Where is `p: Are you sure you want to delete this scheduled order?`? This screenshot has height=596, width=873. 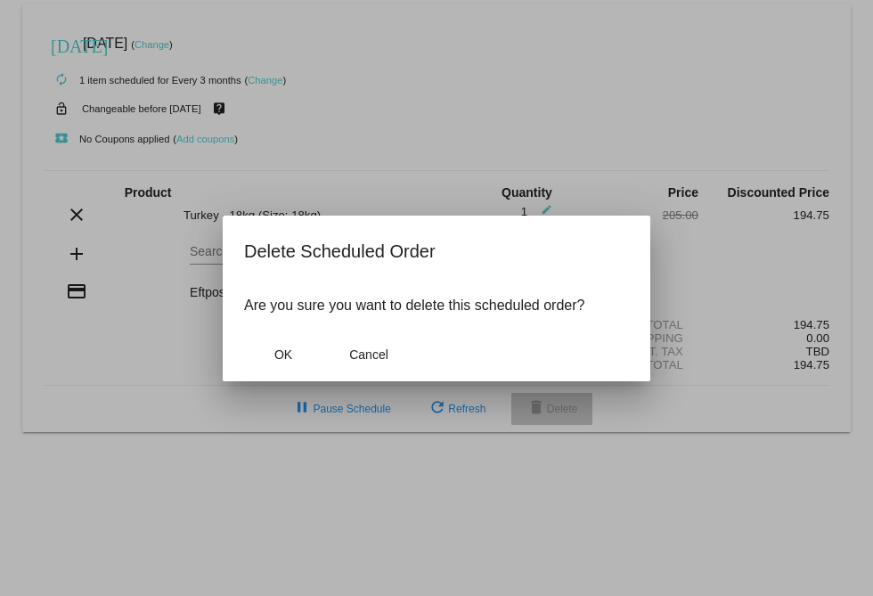 p: Are you sure you want to delete this scheduled order? is located at coordinates (437, 306).